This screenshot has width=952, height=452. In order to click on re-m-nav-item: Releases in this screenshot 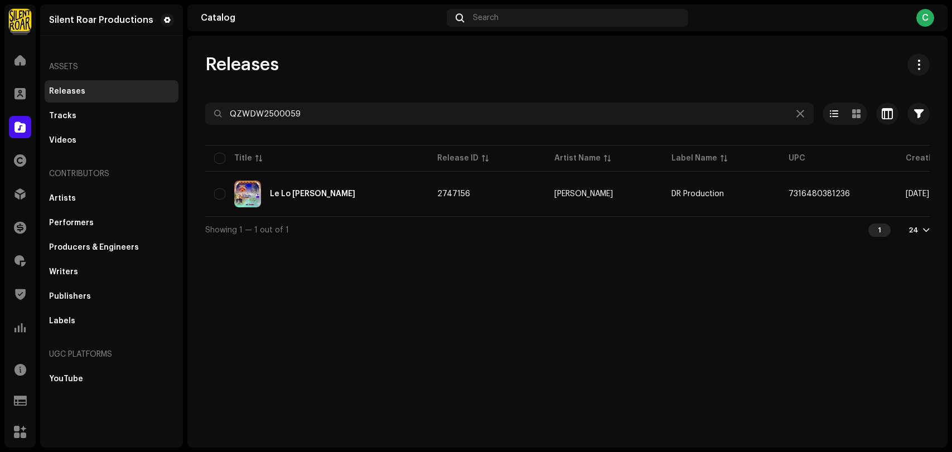, I will do `click(111, 91)`.